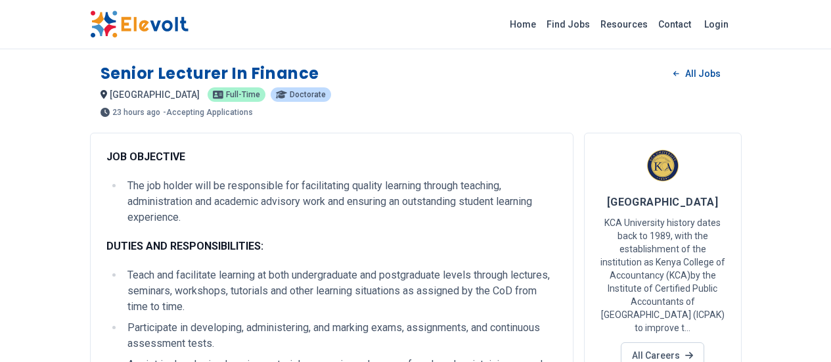 The image size is (831, 362). I want to click on img: Elevolt, so click(139, 24).